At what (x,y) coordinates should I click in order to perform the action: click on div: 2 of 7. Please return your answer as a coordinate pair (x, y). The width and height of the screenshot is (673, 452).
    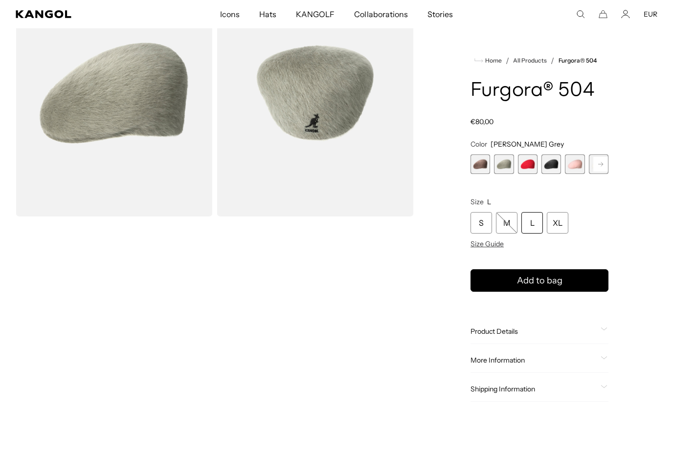
    Looking at the image, I should click on (503, 164).